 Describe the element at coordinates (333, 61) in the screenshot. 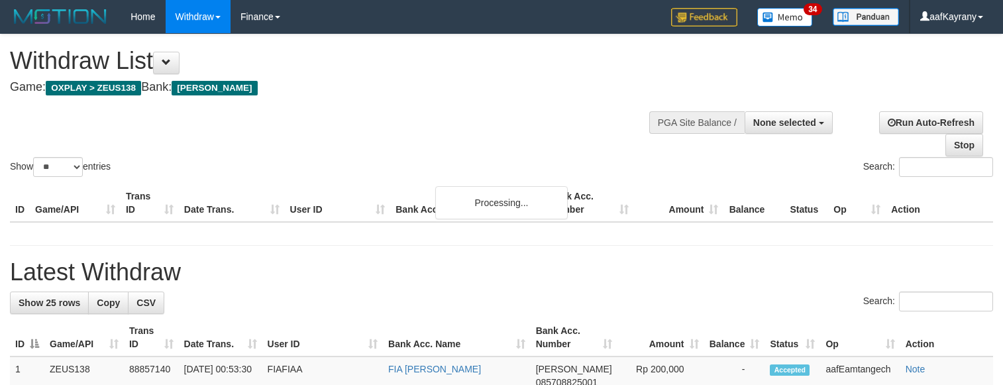

I see `h1: Withdraw List` at that location.